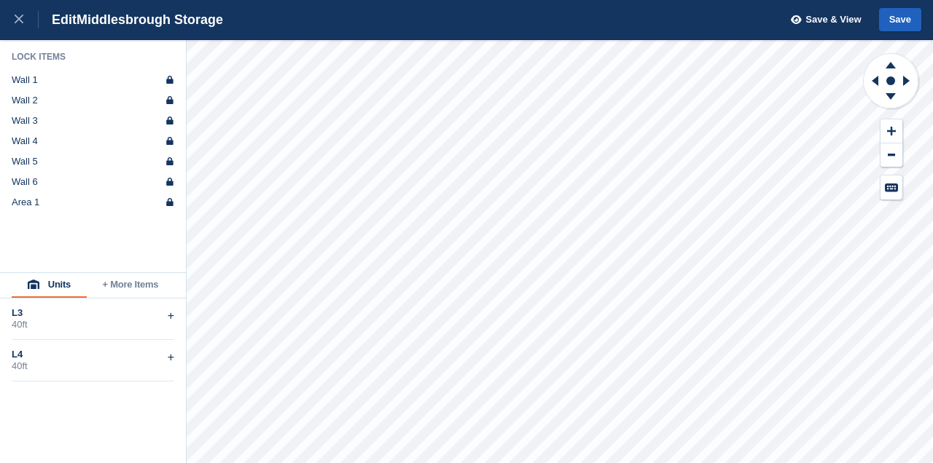 Image resolution: width=933 pixels, height=463 pixels. Describe the element at coordinates (891, 155) in the screenshot. I see `button: Zoom Out` at that location.